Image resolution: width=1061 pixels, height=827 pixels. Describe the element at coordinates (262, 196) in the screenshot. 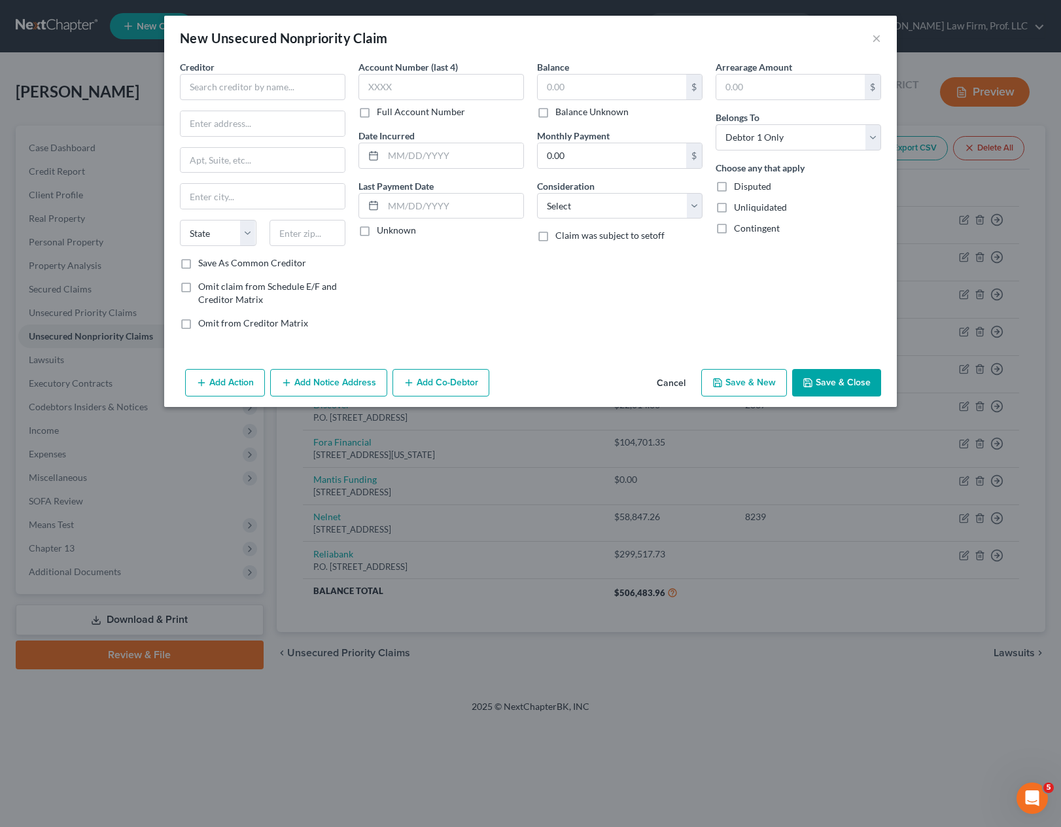

I see `input: Enter city...` at that location.